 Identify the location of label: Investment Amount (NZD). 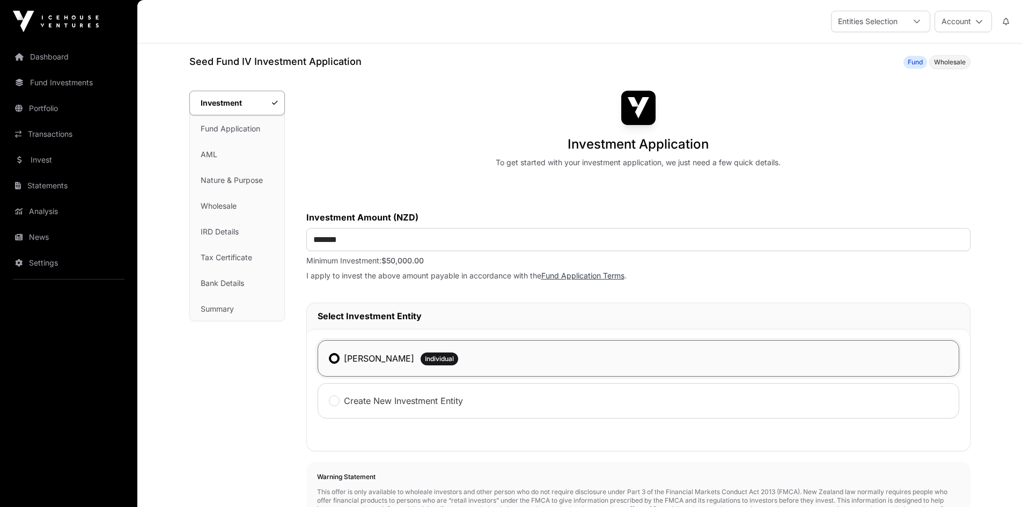
(638, 217).